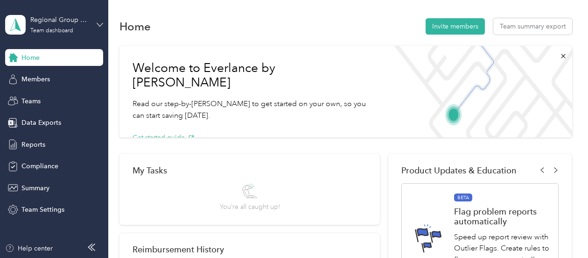  What do you see at coordinates (29, 248) in the screenshot?
I see `button: Help center` at bounding box center [29, 248].